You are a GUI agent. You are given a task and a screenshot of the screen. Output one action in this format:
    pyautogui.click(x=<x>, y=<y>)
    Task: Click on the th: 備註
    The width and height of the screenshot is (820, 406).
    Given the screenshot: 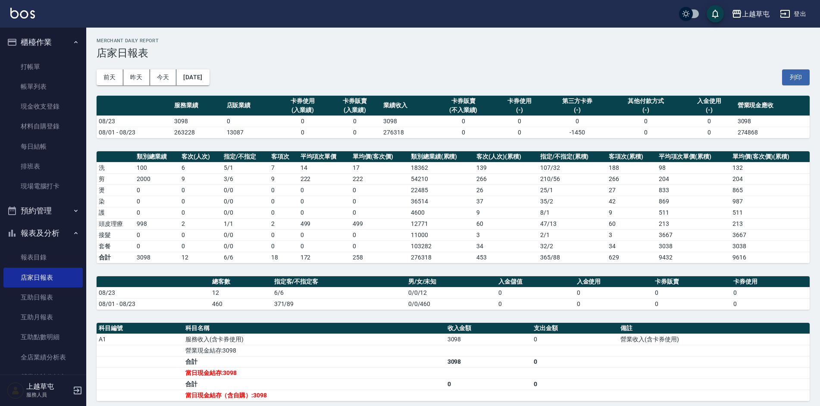 What is the action you would take?
    pyautogui.click(x=714, y=329)
    